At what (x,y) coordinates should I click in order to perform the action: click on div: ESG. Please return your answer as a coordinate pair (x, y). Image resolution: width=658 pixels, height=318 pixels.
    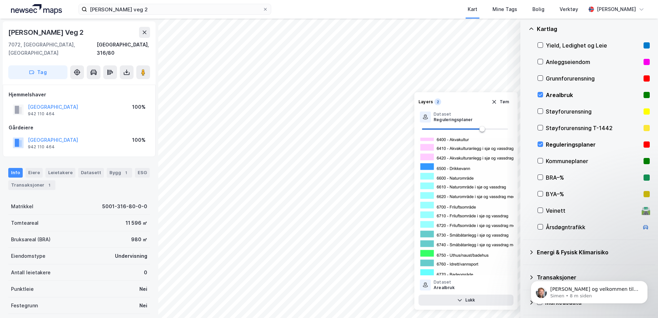
    Looking at the image, I should click on (142, 173).